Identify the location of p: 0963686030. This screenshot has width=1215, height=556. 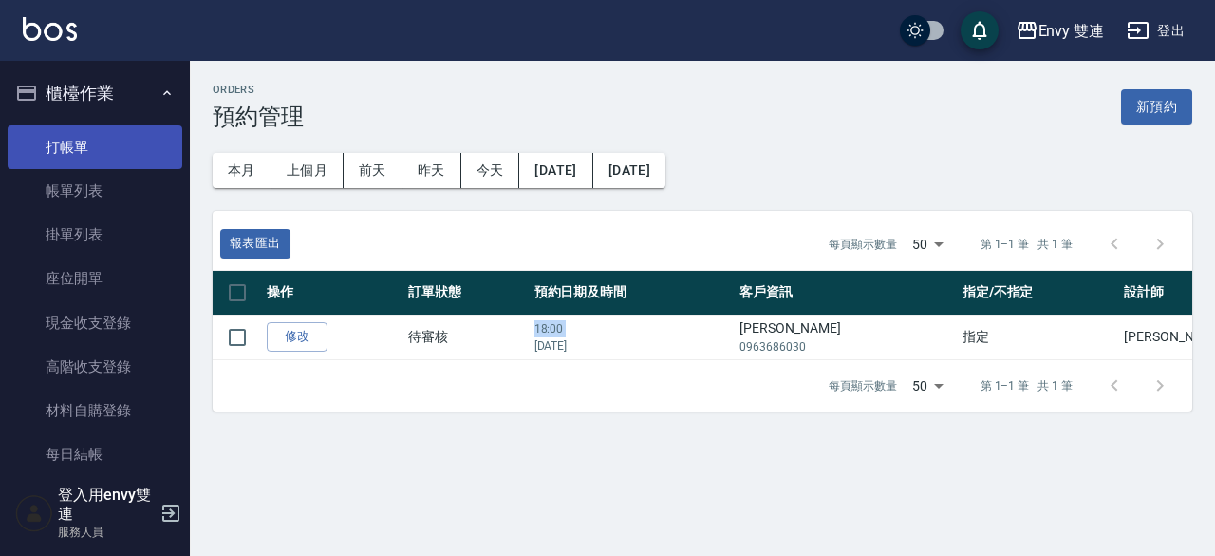
(846, 347).